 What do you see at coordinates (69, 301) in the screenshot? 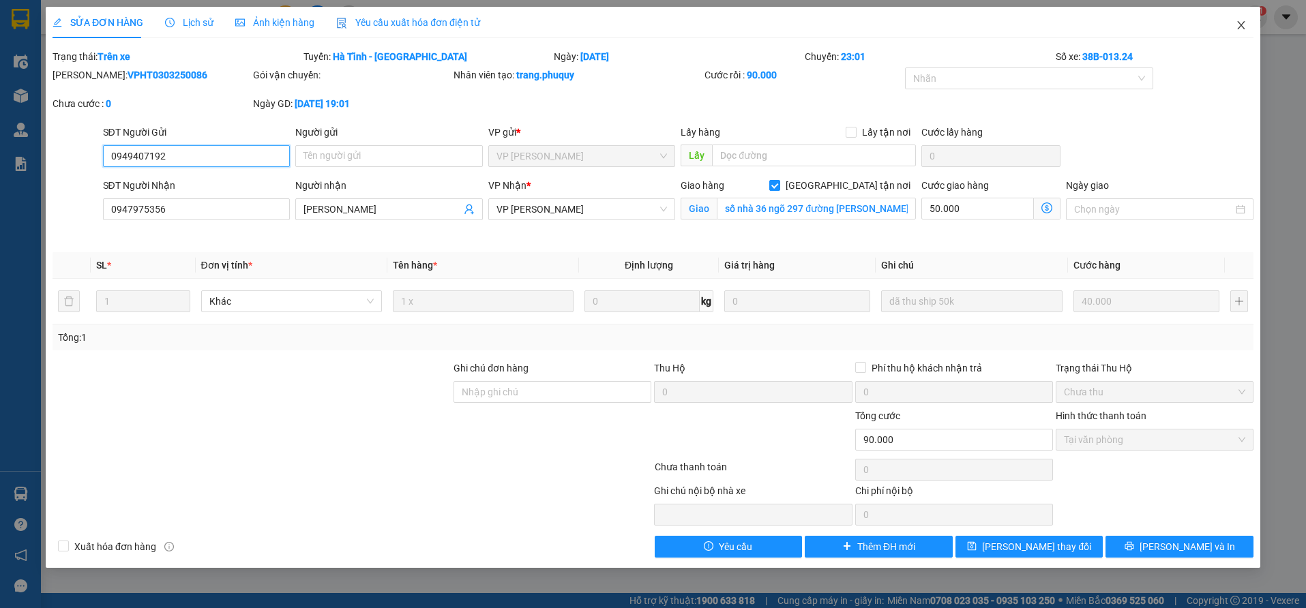
I see `button: delete` at bounding box center [69, 301].